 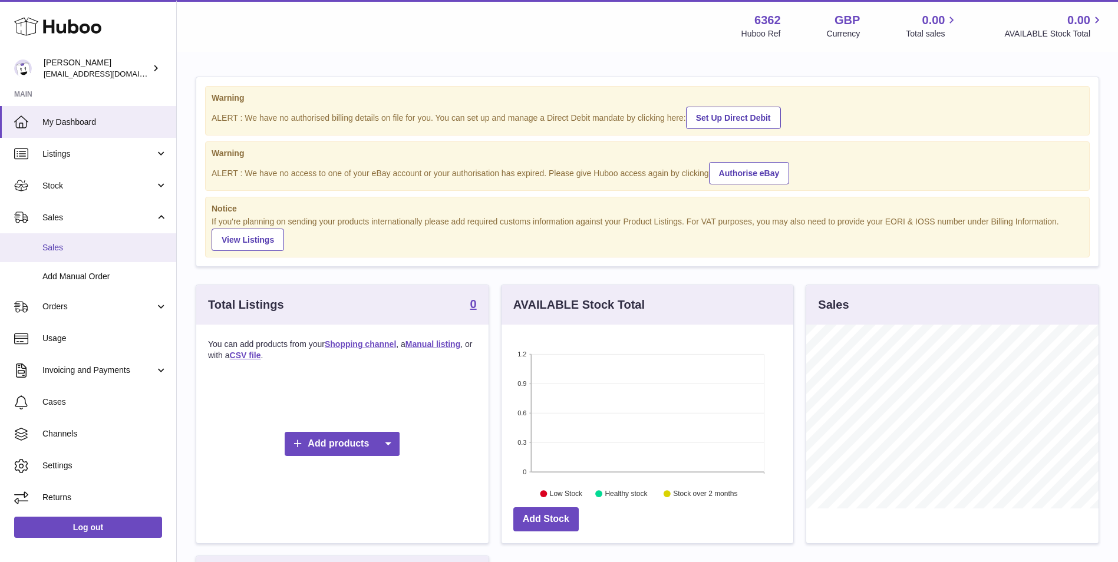 I want to click on a: Shopping channel, so click(x=360, y=344).